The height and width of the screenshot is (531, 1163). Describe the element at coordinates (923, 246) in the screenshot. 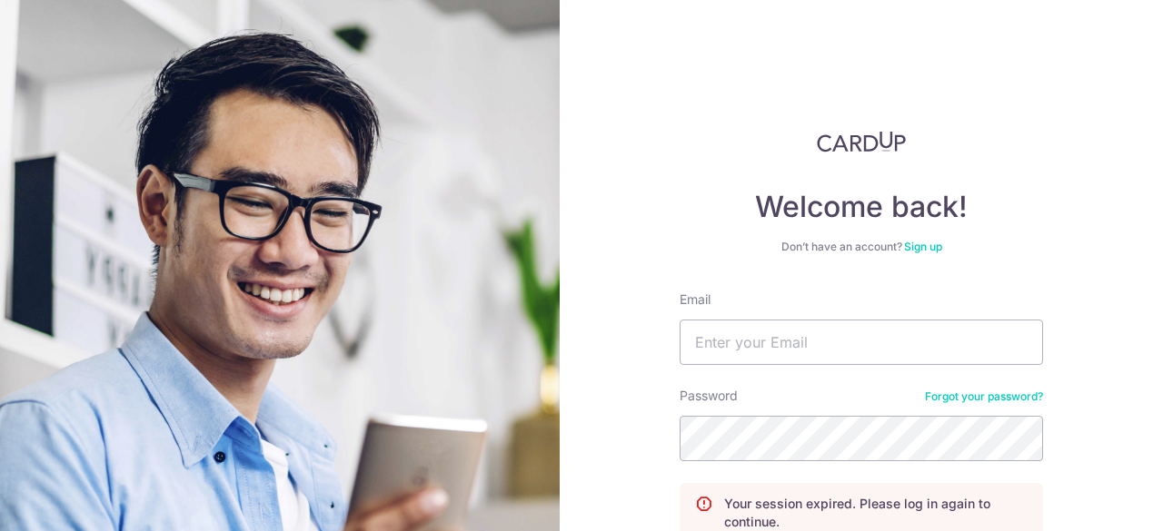

I see `a: Sign up` at that location.